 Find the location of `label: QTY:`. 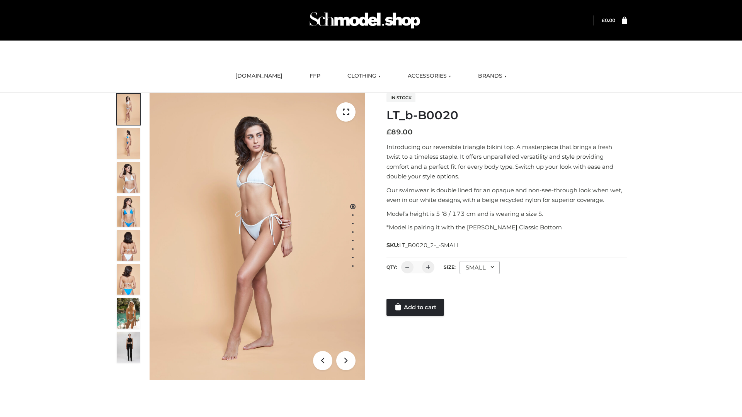

label: QTY: is located at coordinates (392, 267).